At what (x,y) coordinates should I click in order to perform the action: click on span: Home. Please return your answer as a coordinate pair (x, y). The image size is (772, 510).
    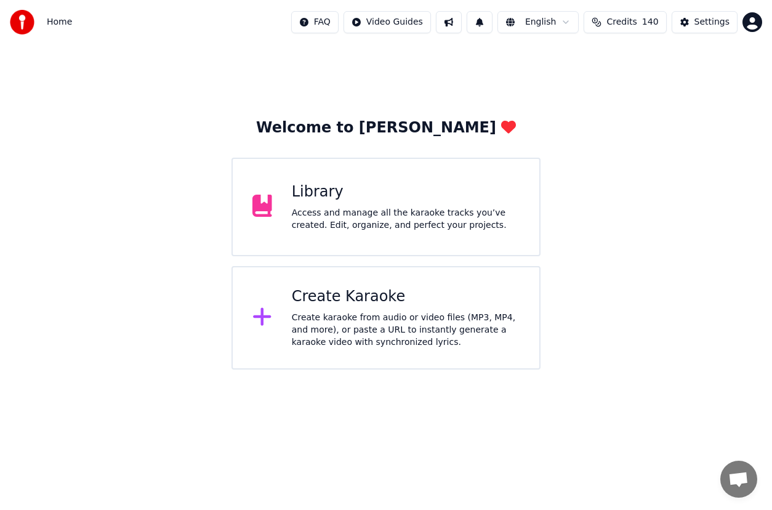
    Looking at the image, I should click on (59, 22).